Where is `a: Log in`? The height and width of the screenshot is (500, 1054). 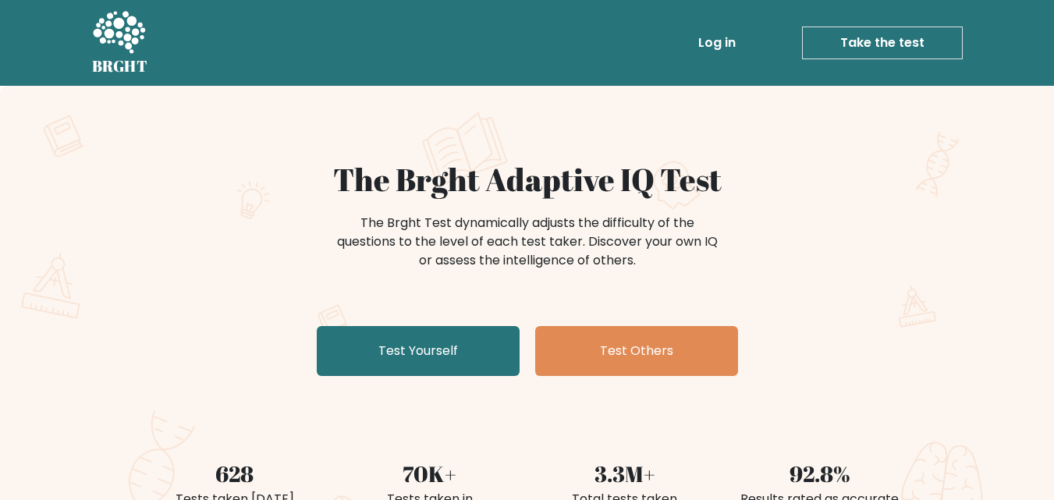 a: Log in is located at coordinates (717, 43).